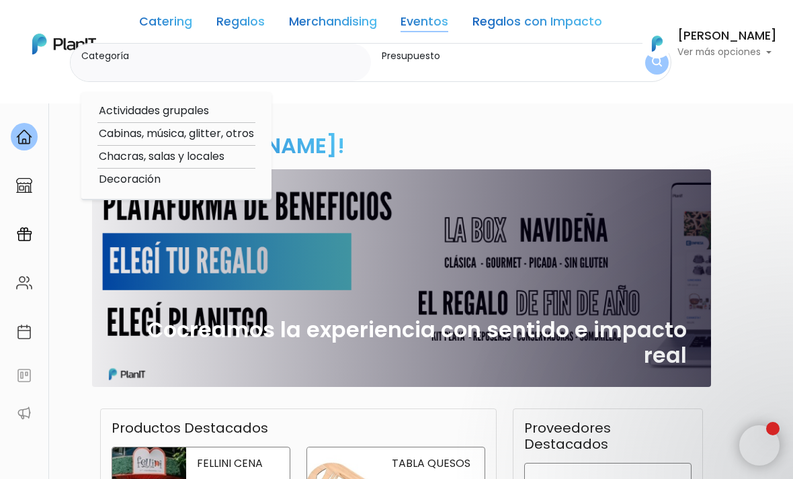 The height and width of the screenshot is (479, 793). Describe the element at coordinates (537, 24) in the screenshot. I see `a: Regalos con Impacto` at that location.